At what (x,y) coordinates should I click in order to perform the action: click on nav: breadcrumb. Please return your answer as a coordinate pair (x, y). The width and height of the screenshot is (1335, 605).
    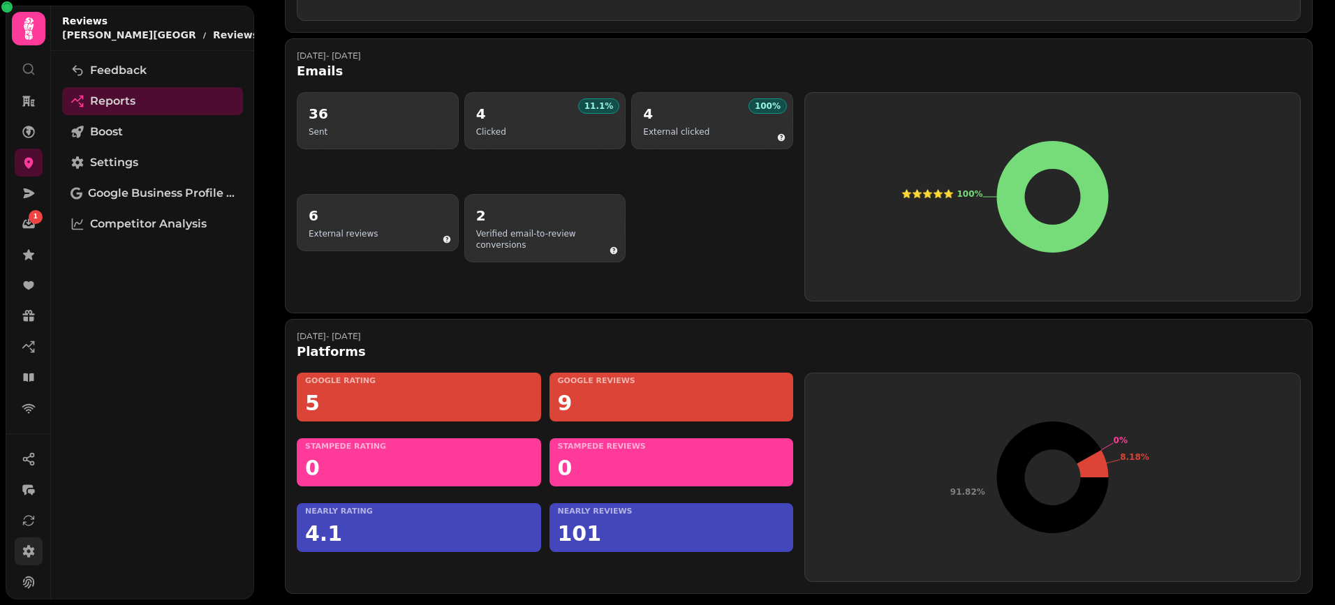
    Looking at the image, I should click on (166, 35).